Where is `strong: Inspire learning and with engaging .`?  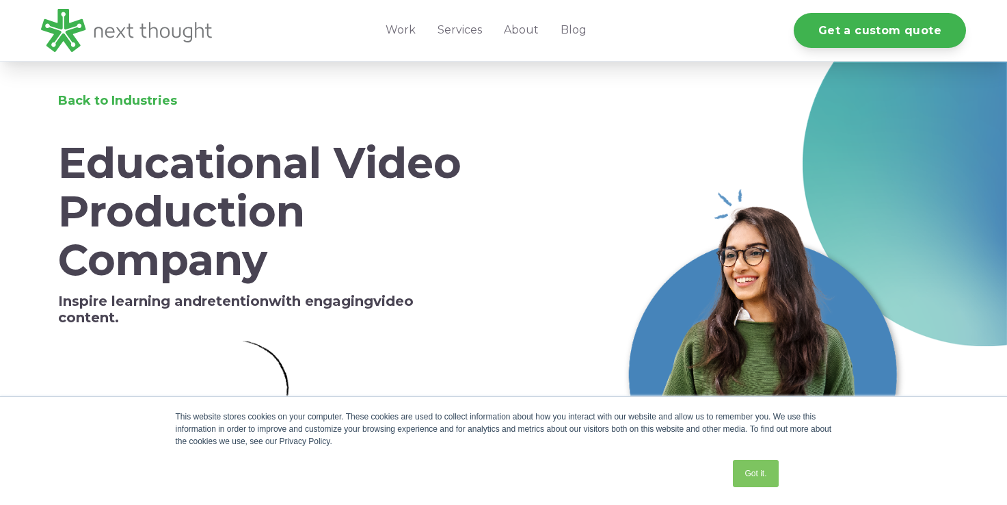 strong: Inspire learning and with engaging . is located at coordinates (236, 309).